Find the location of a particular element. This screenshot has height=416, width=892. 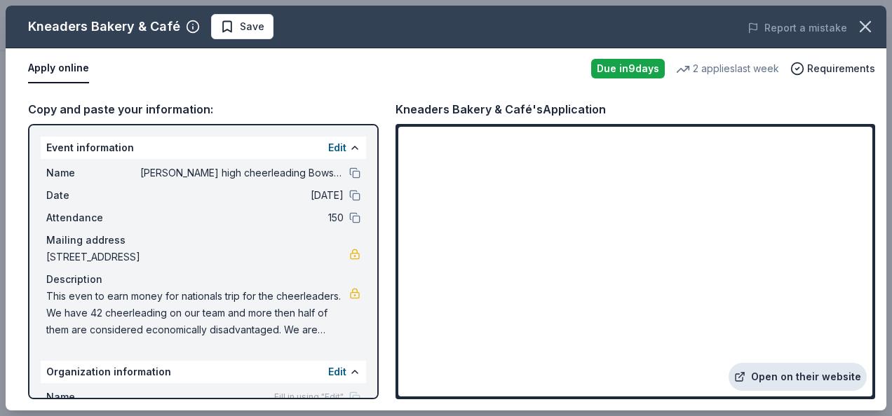

div: Kneaders Bakery & Café is located at coordinates (104, 27).